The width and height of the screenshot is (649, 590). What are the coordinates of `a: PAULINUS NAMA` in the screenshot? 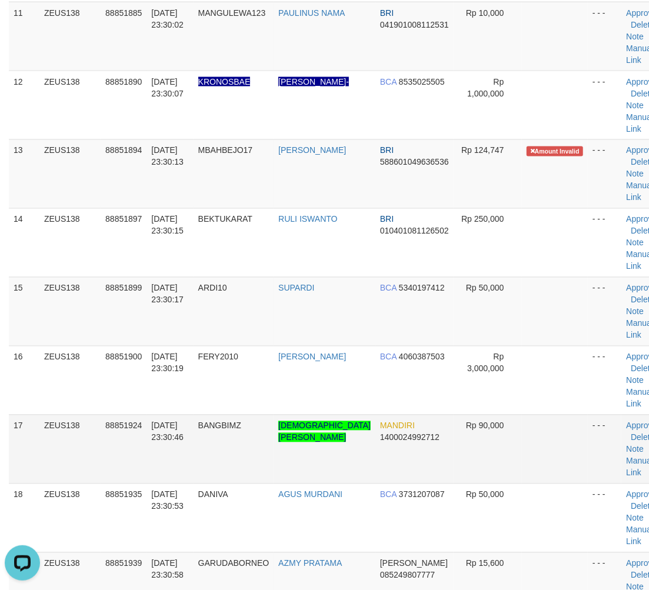 It's located at (311, 13).